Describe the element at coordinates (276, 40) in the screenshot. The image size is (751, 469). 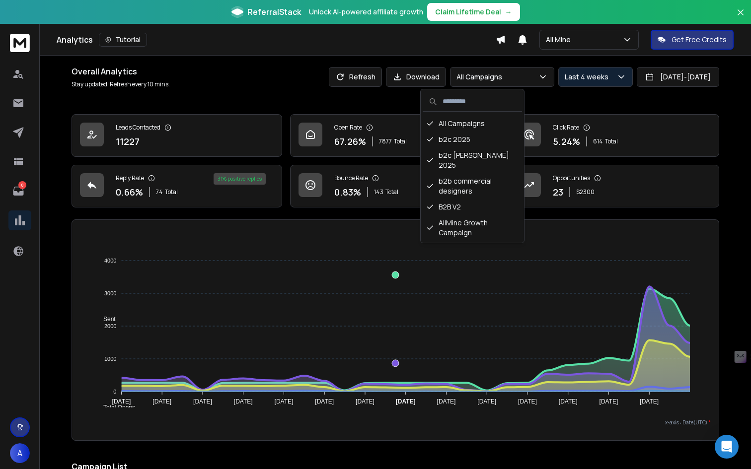
I see `div: Analytics` at that location.